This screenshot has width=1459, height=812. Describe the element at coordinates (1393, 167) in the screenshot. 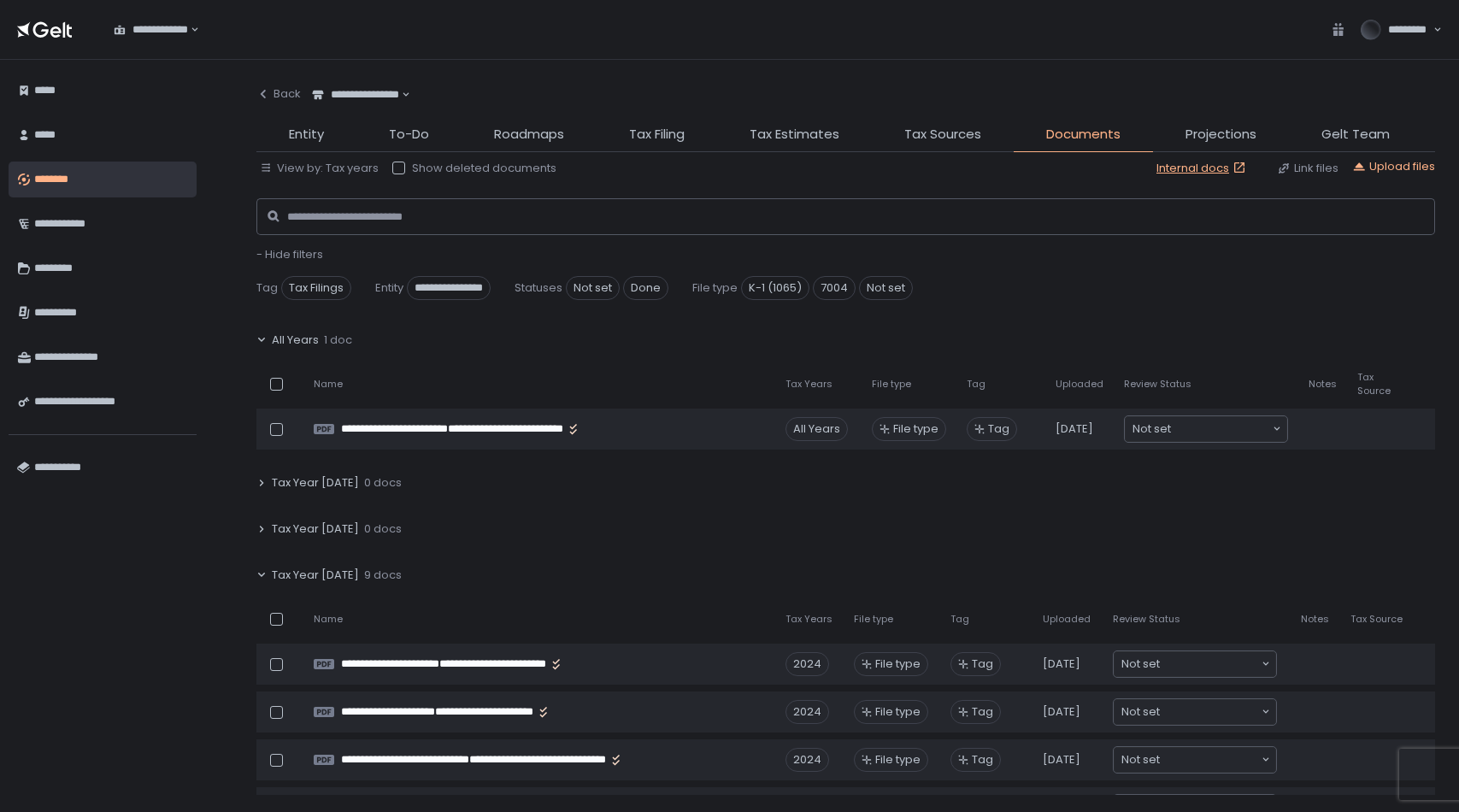

I see `button: Upload files` at that location.